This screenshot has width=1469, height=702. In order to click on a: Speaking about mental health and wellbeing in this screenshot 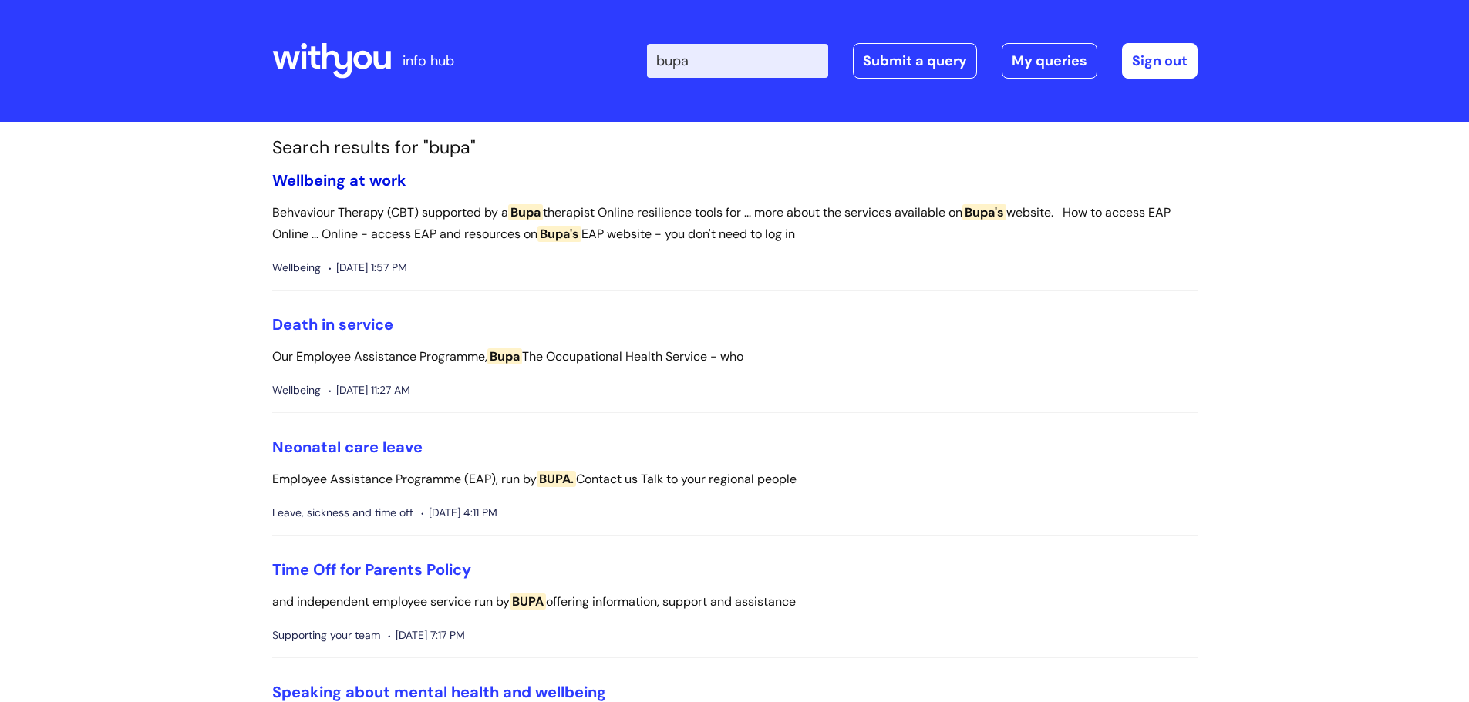, I will do `click(439, 692)`.